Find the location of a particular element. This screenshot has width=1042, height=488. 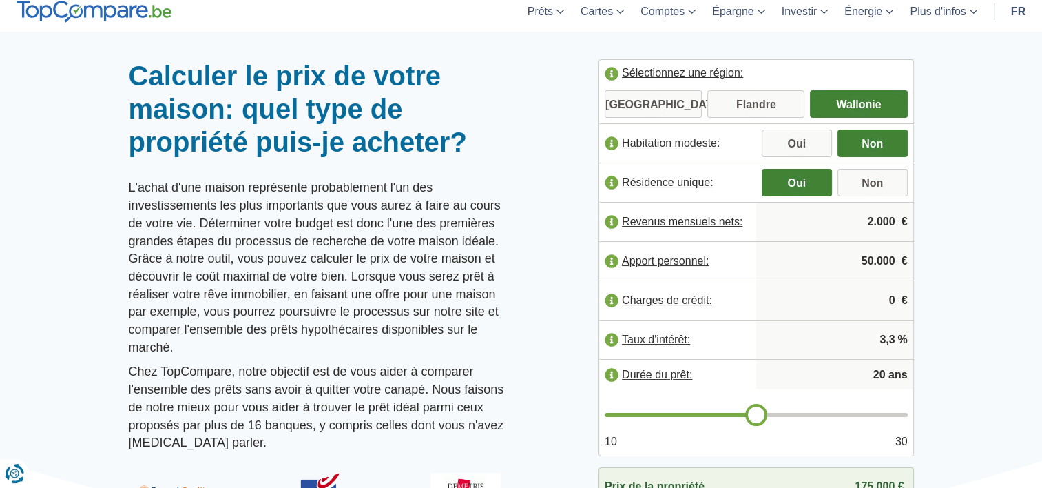

label: Wallonie is located at coordinates (858, 104).